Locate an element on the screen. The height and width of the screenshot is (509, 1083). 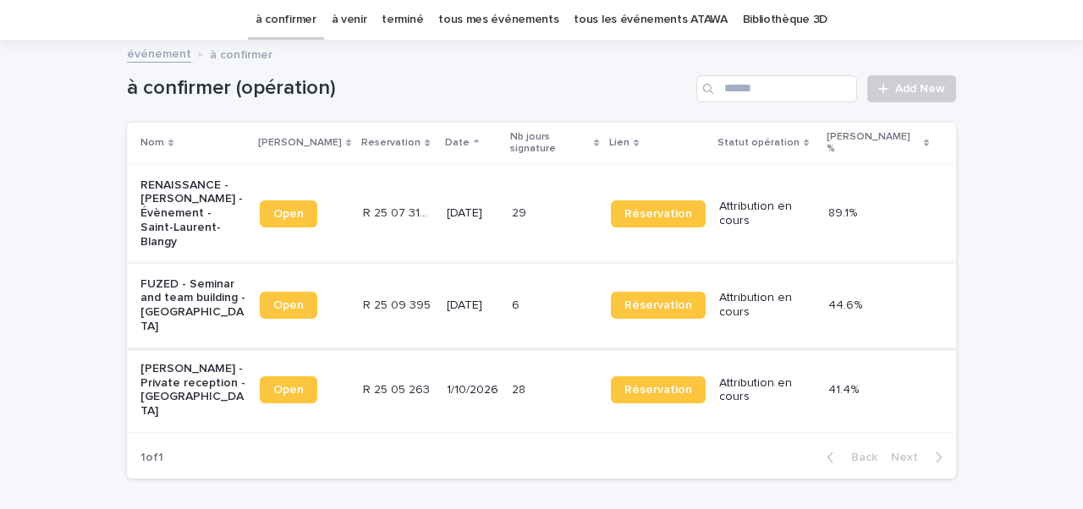
p: à confirmer is located at coordinates (241, 53).